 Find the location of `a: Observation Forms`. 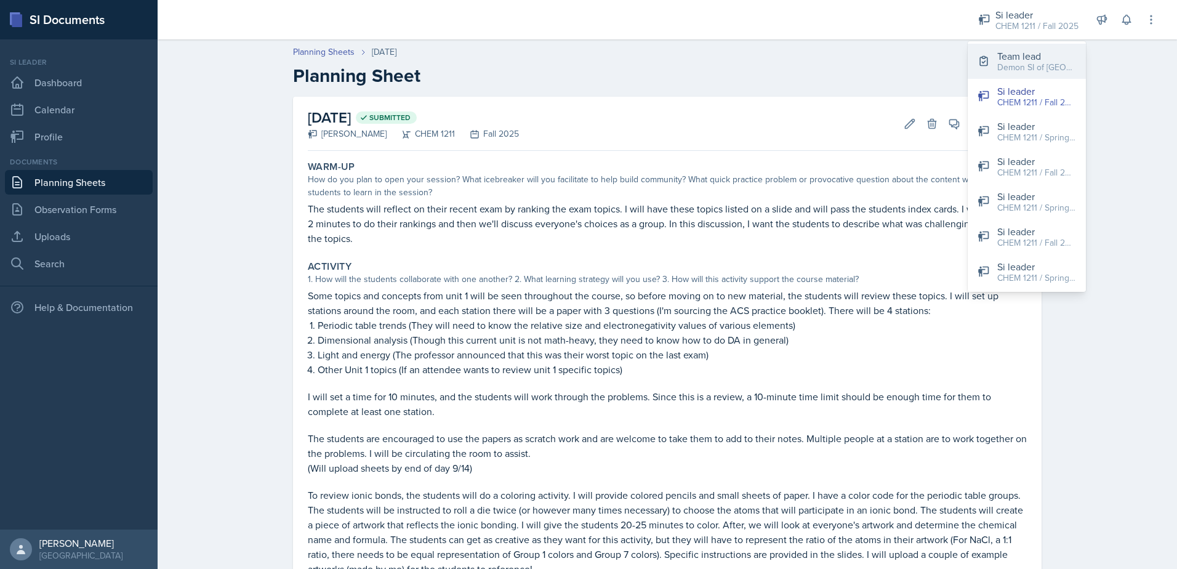

a: Observation Forms is located at coordinates (79, 209).